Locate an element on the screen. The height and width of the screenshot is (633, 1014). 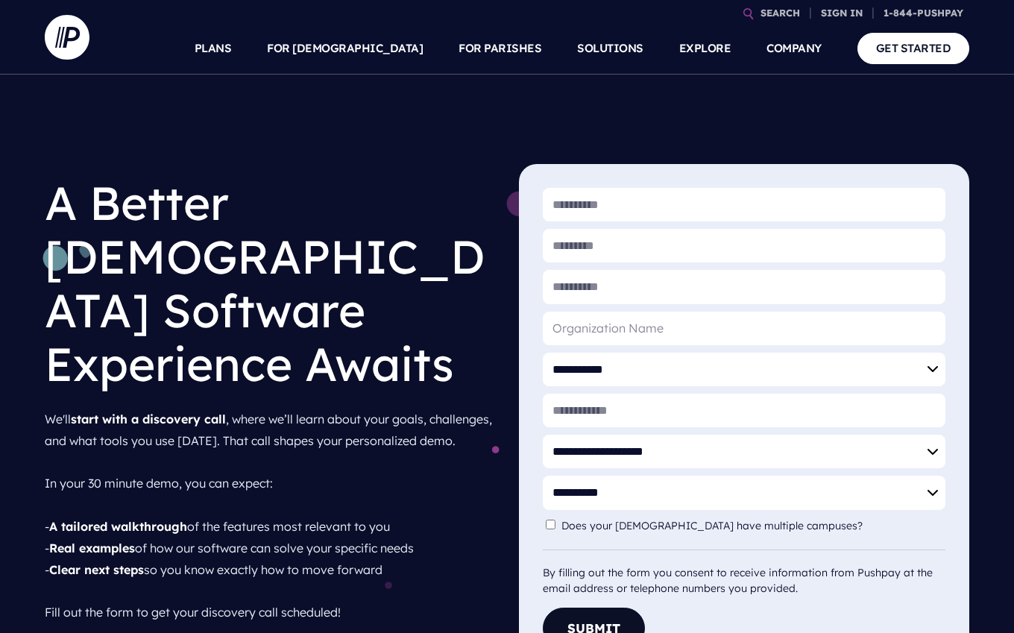
strong: A tailored walkthrough is located at coordinates (118, 527).